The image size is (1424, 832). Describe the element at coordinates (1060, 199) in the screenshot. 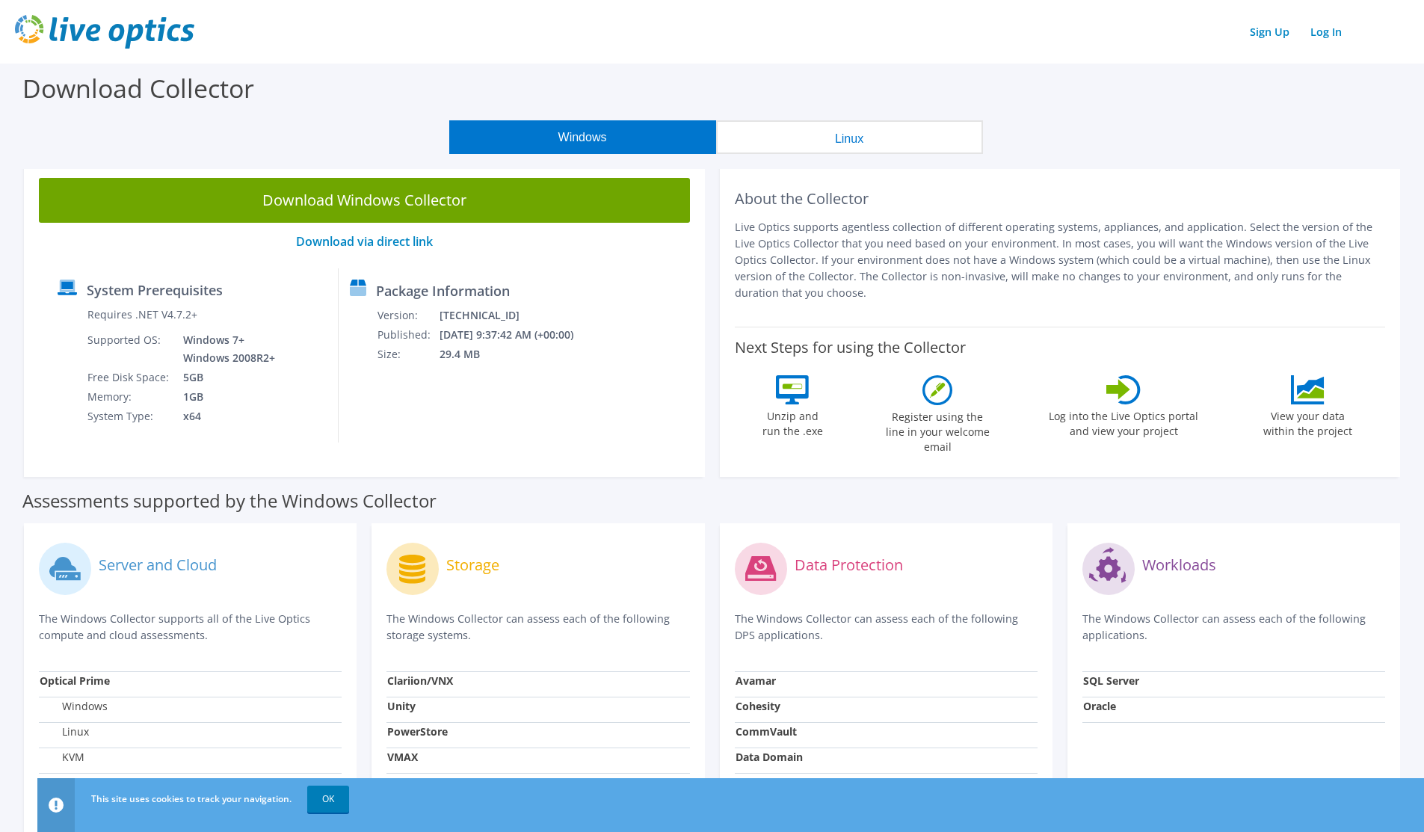

I see `h2: About the Collector` at that location.